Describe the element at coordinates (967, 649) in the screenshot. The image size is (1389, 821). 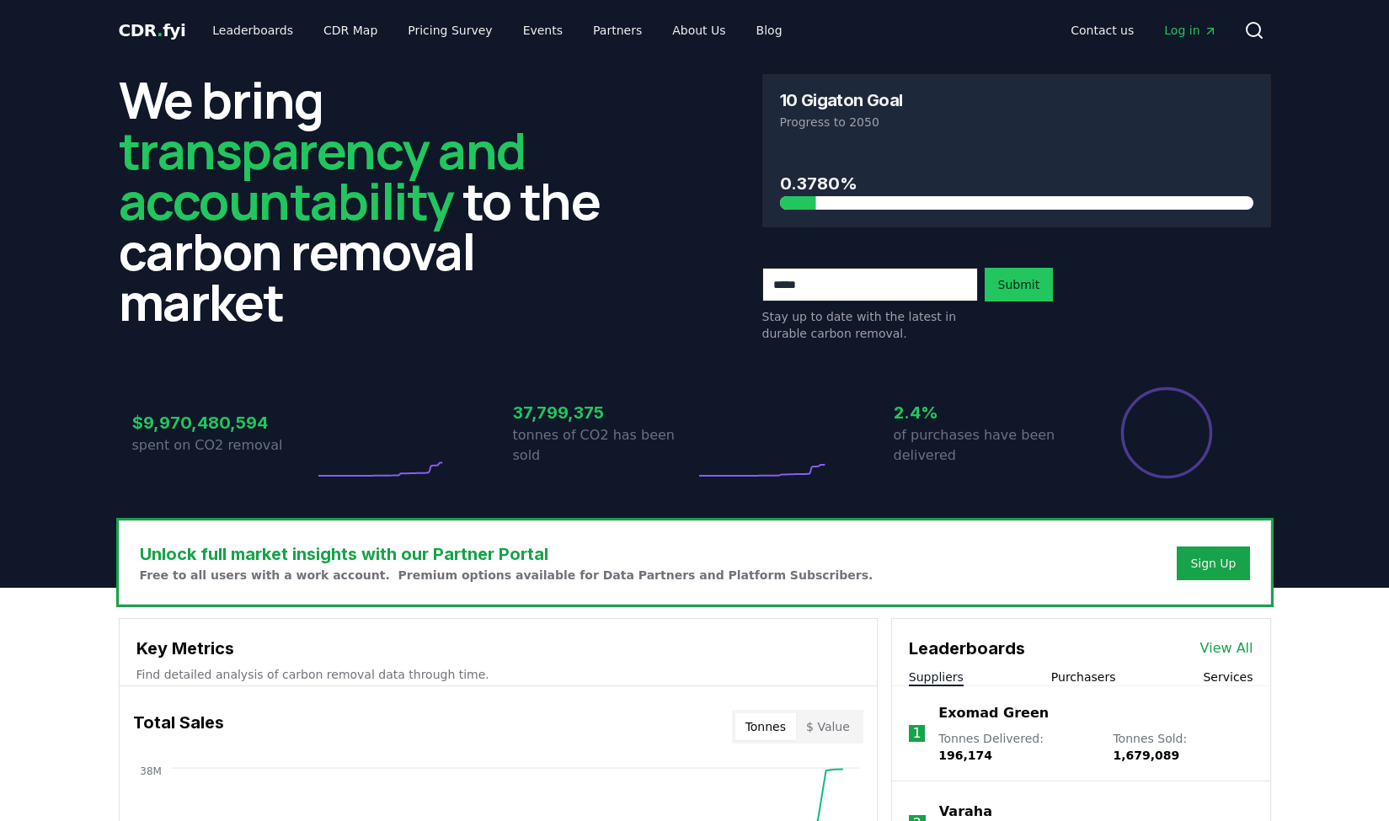
I see `h3: Leaderboards` at that location.